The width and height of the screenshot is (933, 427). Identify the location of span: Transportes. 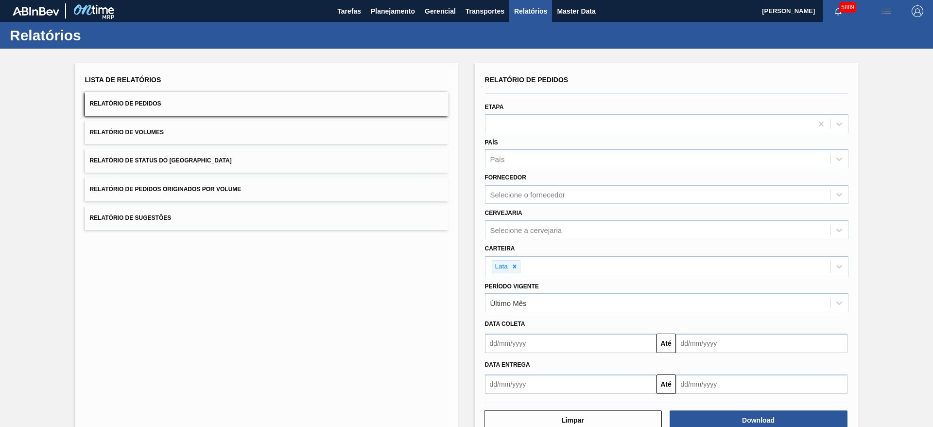
(485, 11).